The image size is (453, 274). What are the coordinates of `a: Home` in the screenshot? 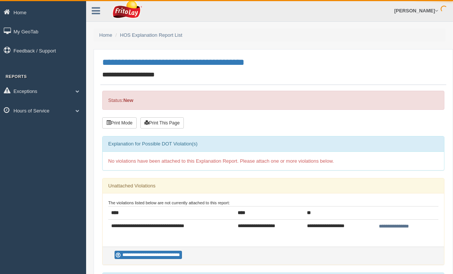 It's located at (106, 35).